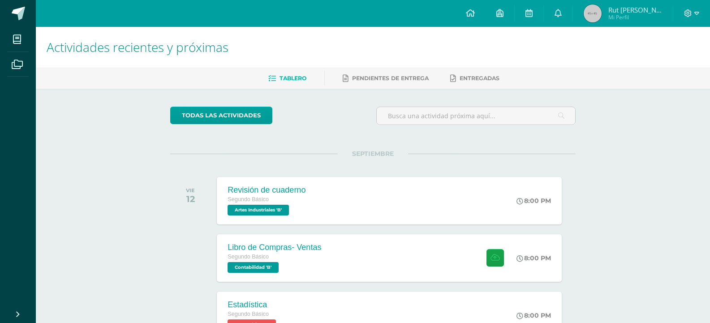  Describe the element at coordinates (266, 190) in the screenshot. I see `div: Revisión de cuaderno` at that location.